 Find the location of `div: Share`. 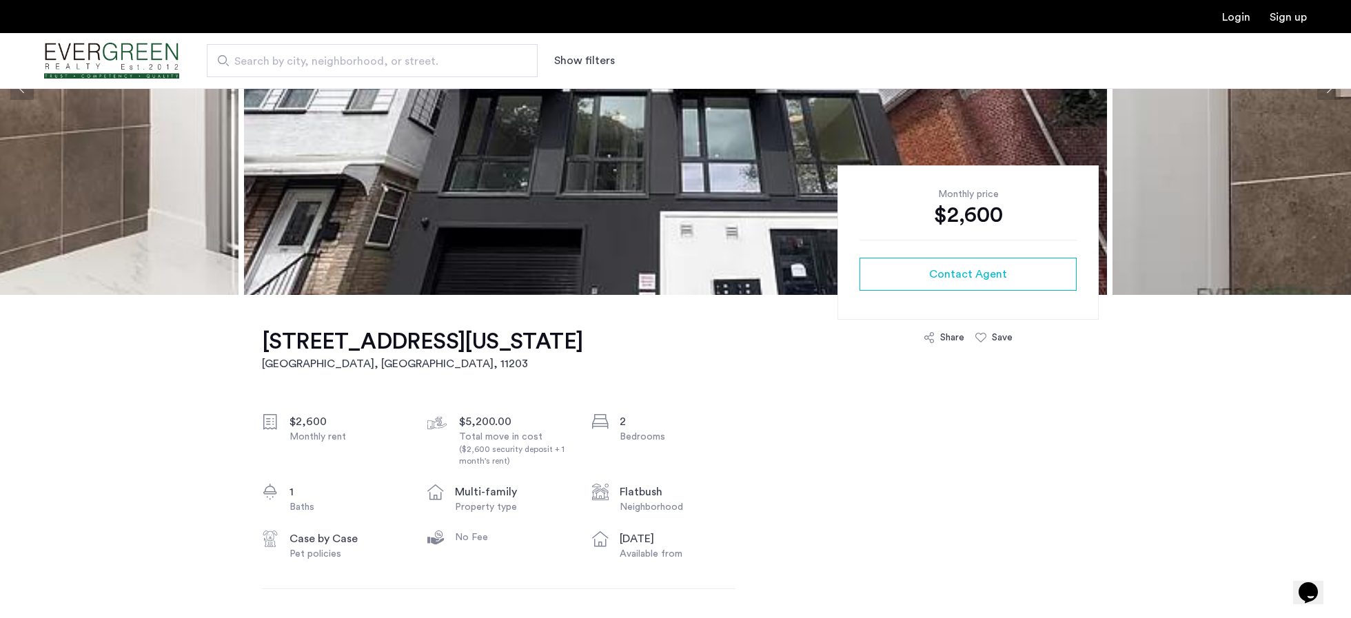

div: Share is located at coordinates (952, 338).